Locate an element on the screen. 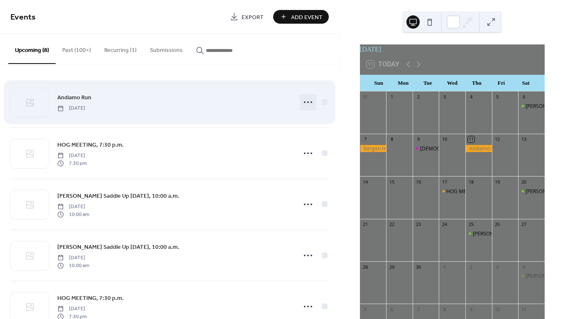 The width and height of the screenshot is (565, 319). div: 18 is located at coordinates (471, 181).